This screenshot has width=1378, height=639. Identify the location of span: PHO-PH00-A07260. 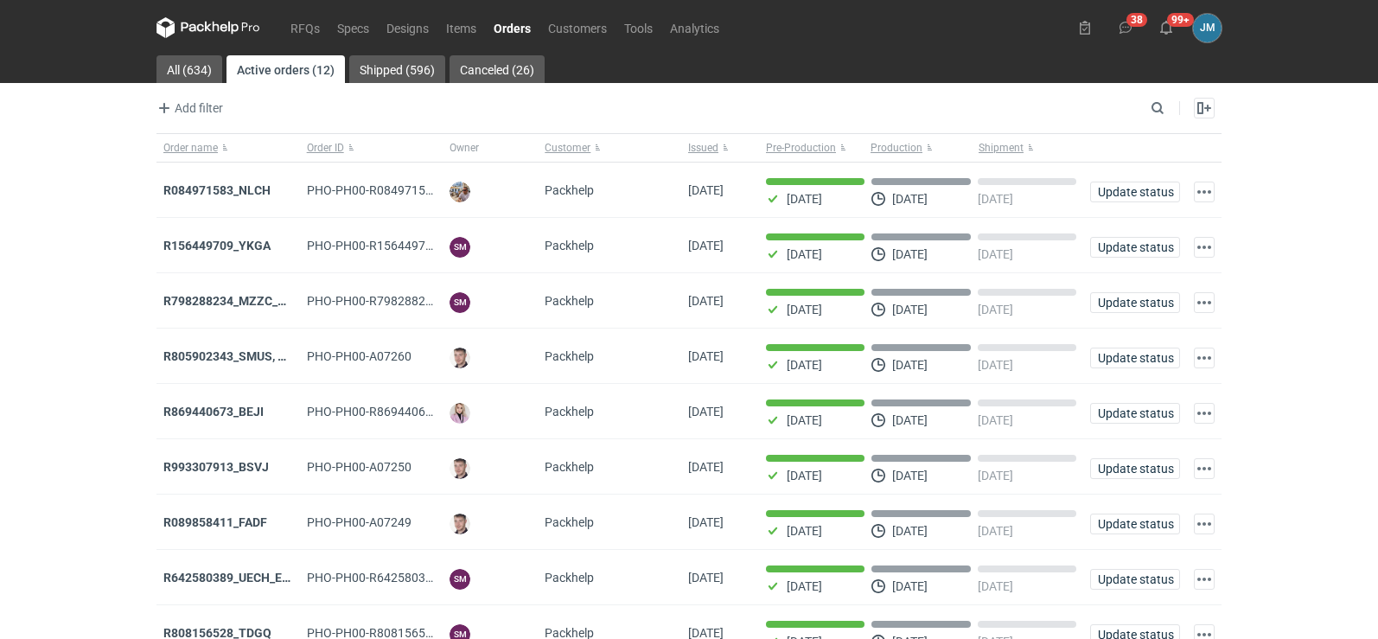
(359, 356).